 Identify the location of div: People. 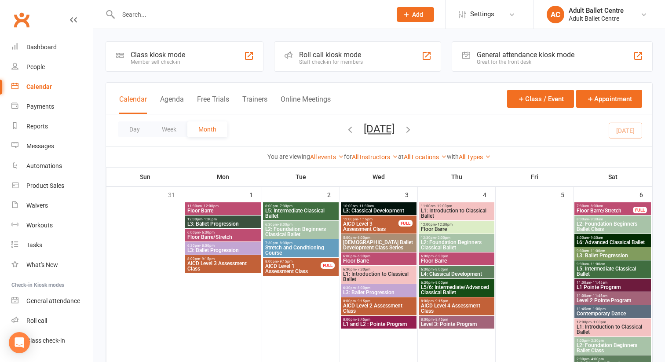
(36, 67).